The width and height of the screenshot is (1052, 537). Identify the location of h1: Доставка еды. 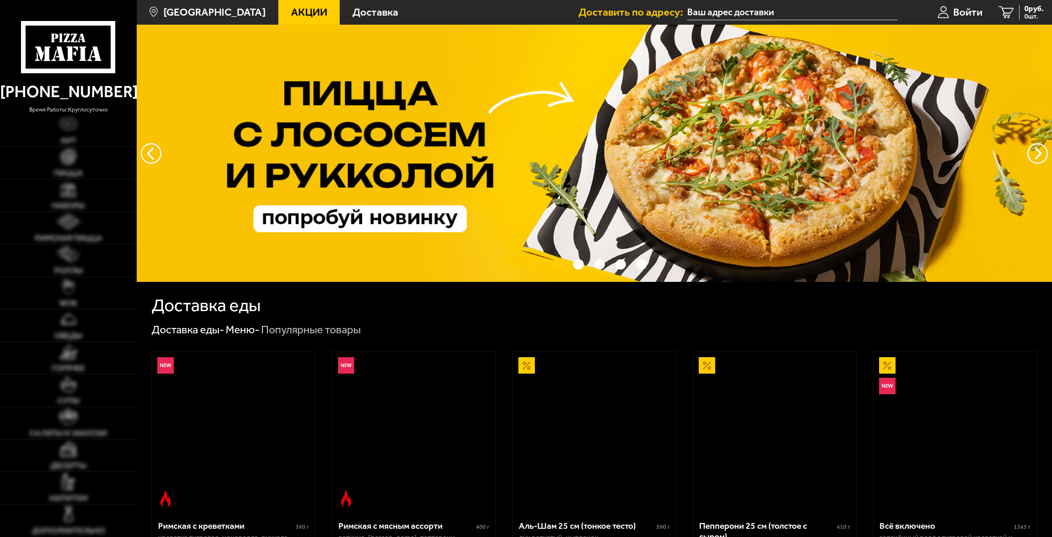
(206, 305).